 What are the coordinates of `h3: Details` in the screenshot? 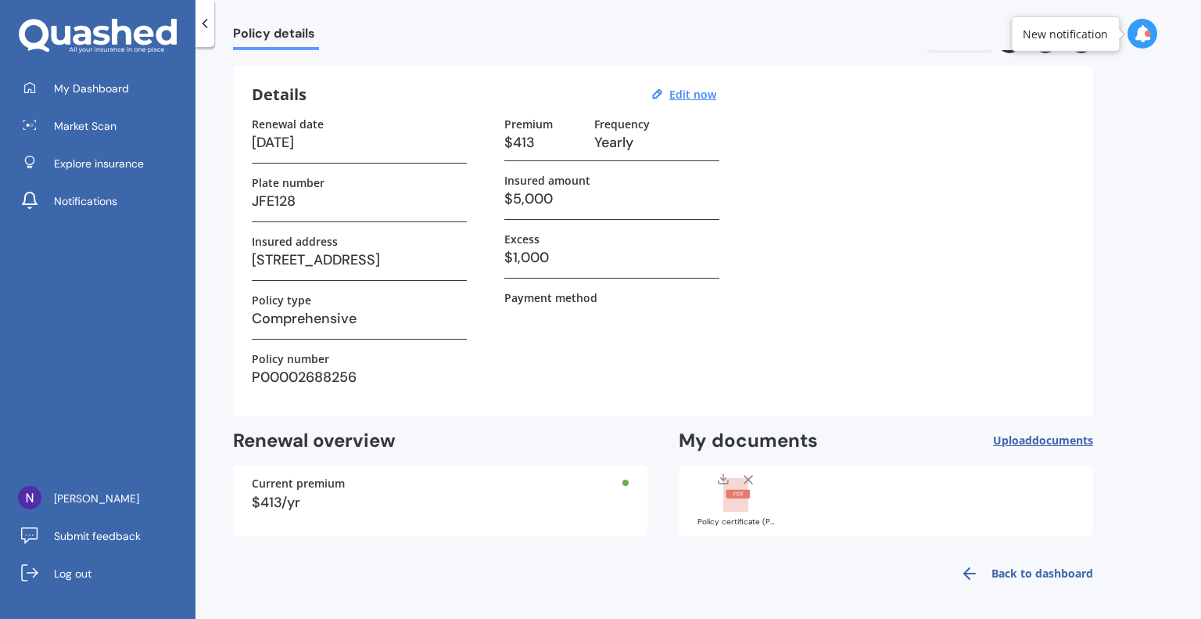 It's located at (279, 95).